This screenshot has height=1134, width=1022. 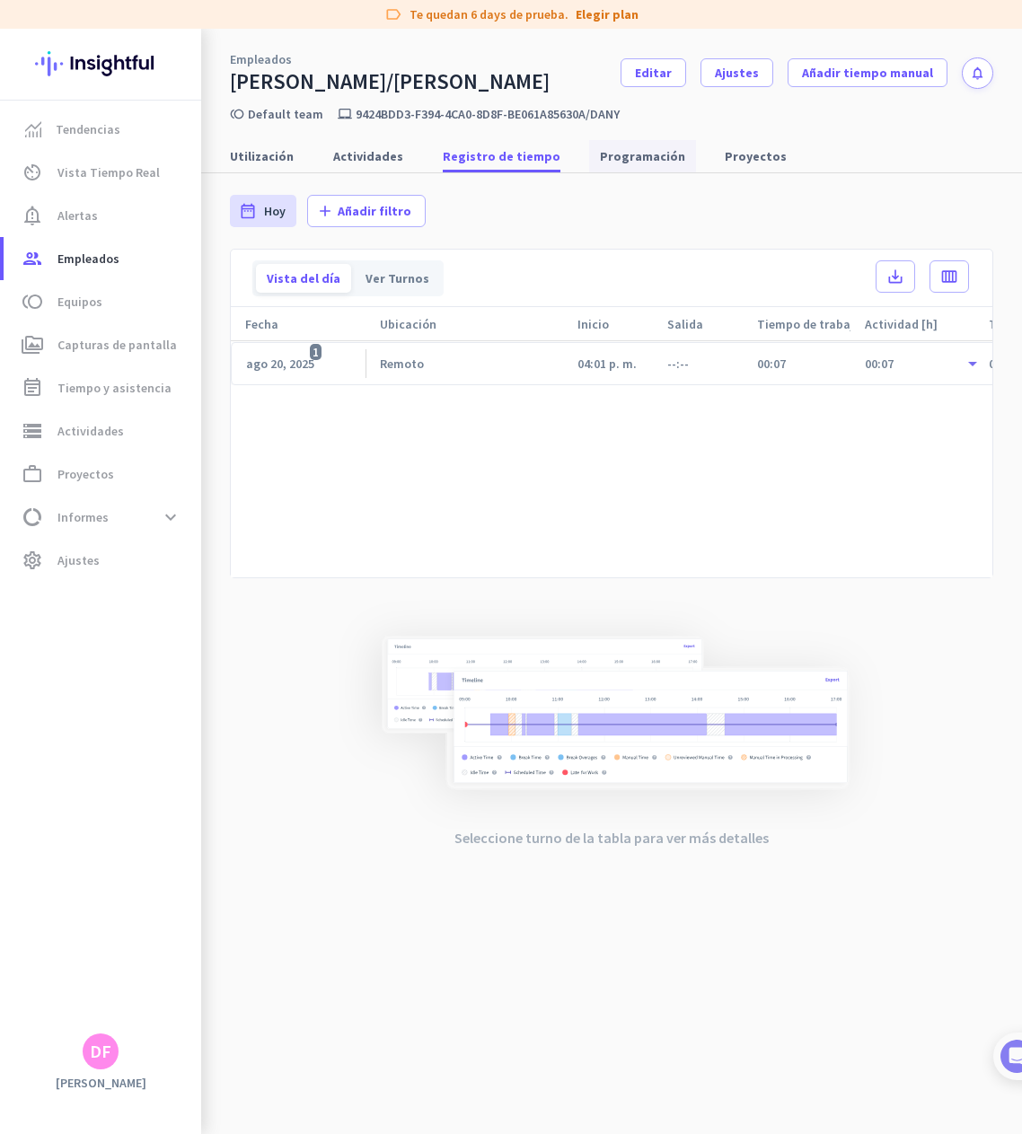 I want to click on img: menu-item, so click(x=33, y=129).